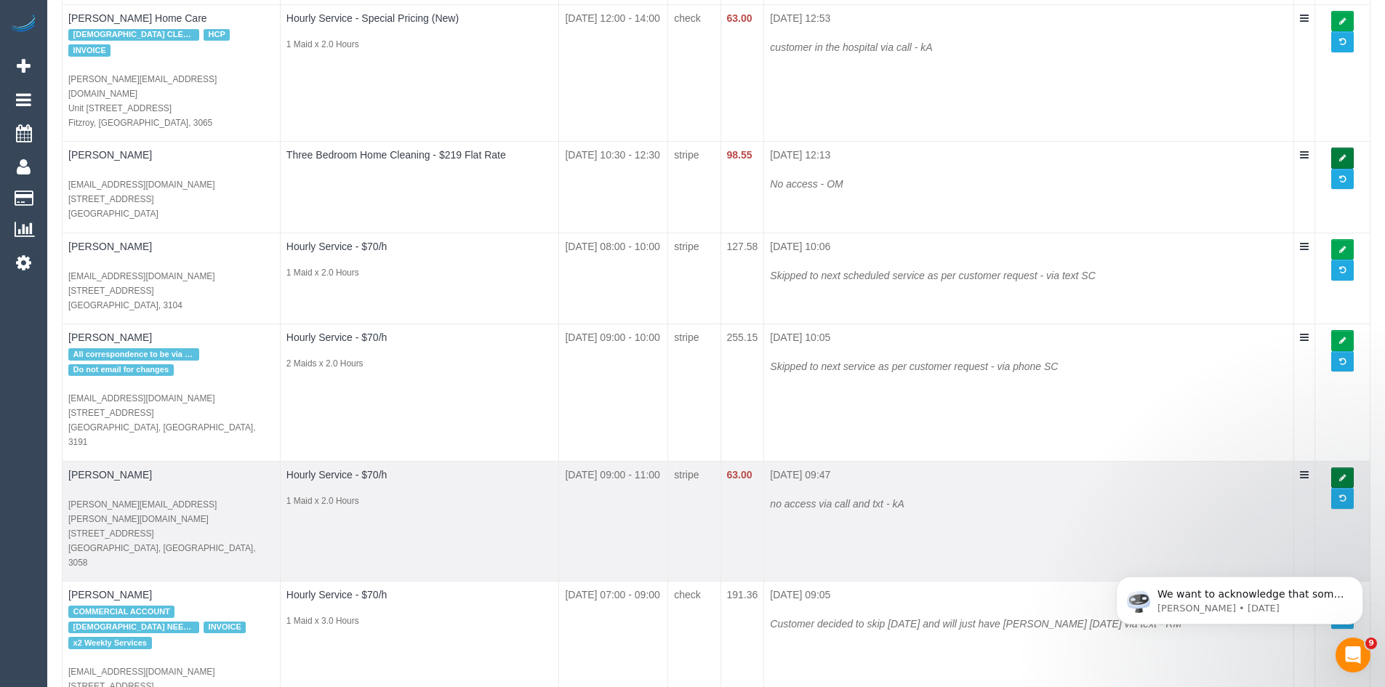  What do you see at coordinates (44, 55) in the screenshot?
I see `img: Profile image for Ellie` at bounding box center [44, 55].